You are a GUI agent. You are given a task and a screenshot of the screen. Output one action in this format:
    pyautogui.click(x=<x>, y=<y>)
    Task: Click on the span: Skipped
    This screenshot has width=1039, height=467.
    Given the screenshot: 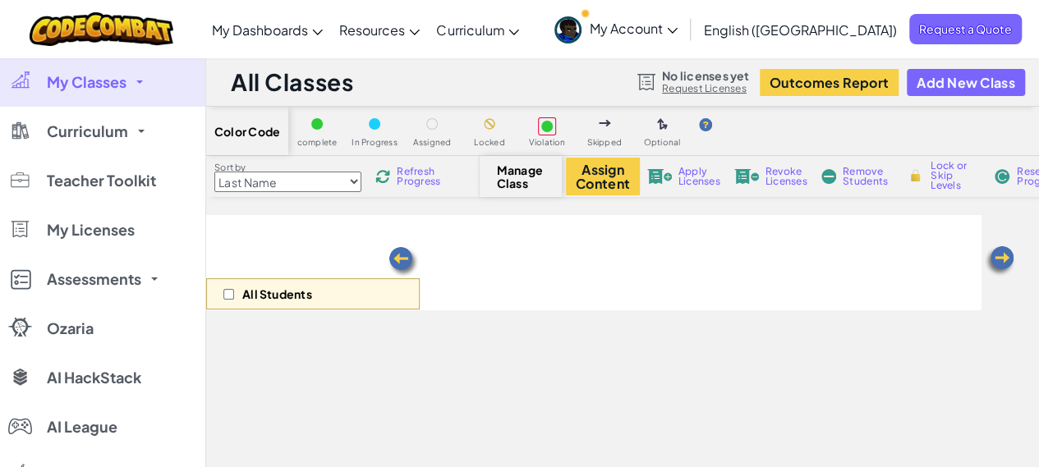 What is the action you would take?
    pyautogui.click(x=605, y=142)
    